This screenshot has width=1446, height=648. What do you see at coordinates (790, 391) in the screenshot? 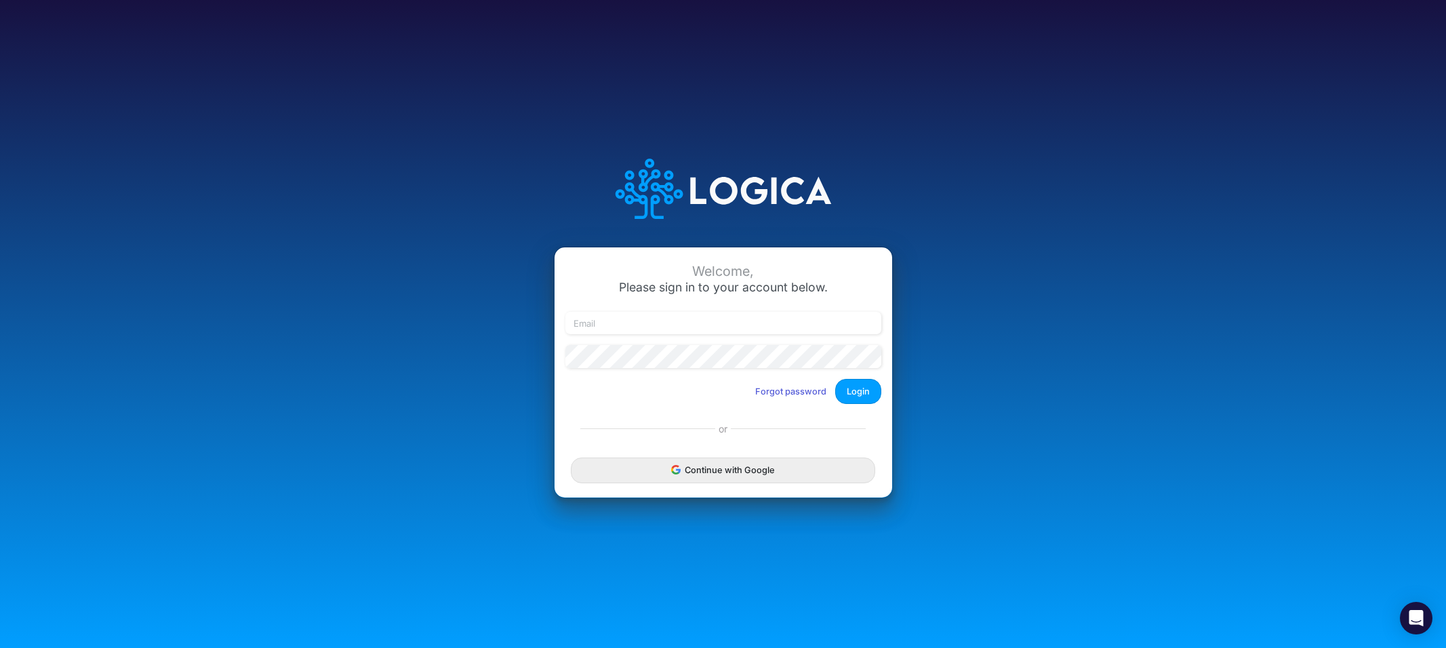
I see `button: Forgot password` at bounding box center [790, 391].